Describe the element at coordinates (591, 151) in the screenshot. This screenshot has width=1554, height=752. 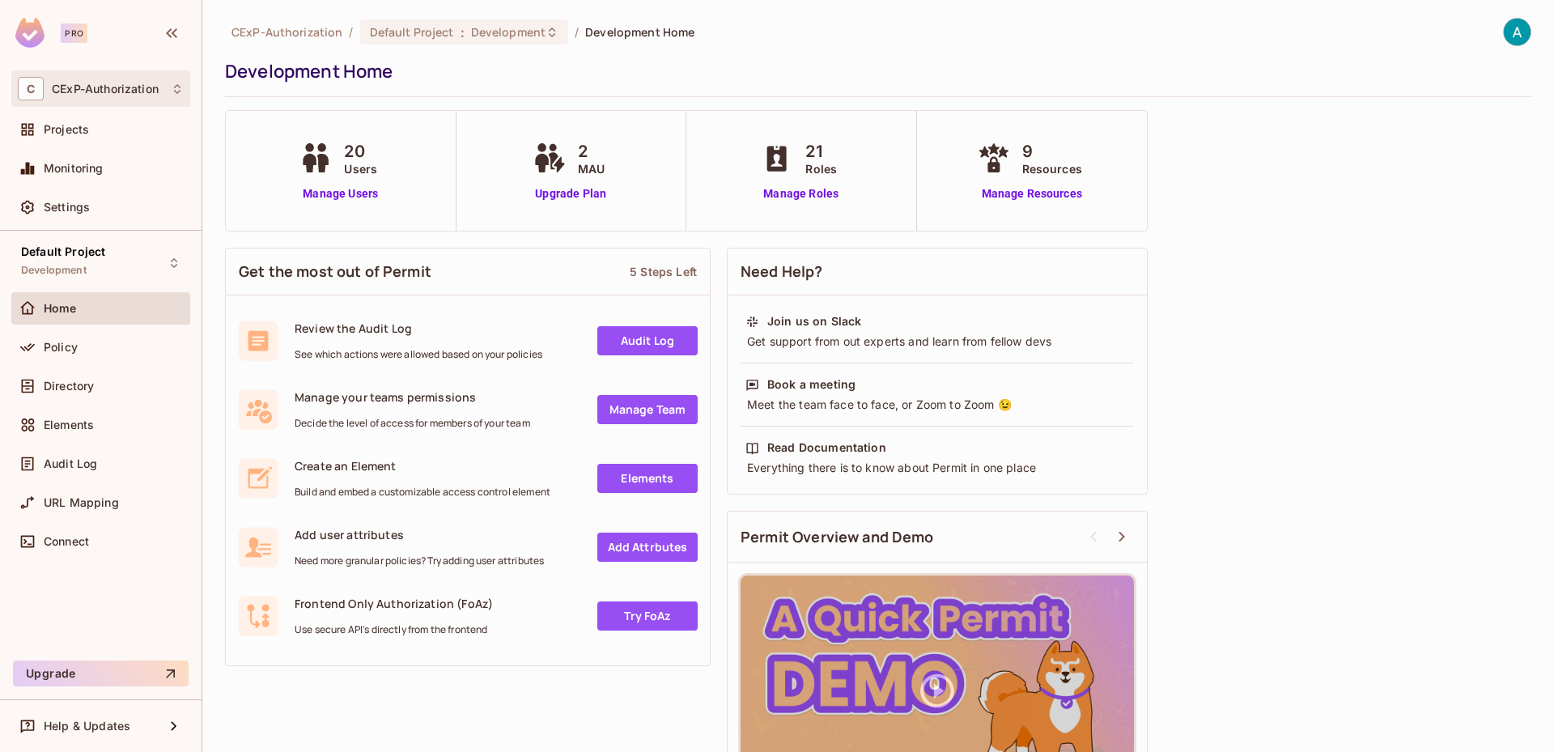
I see `span: 2` at that location.